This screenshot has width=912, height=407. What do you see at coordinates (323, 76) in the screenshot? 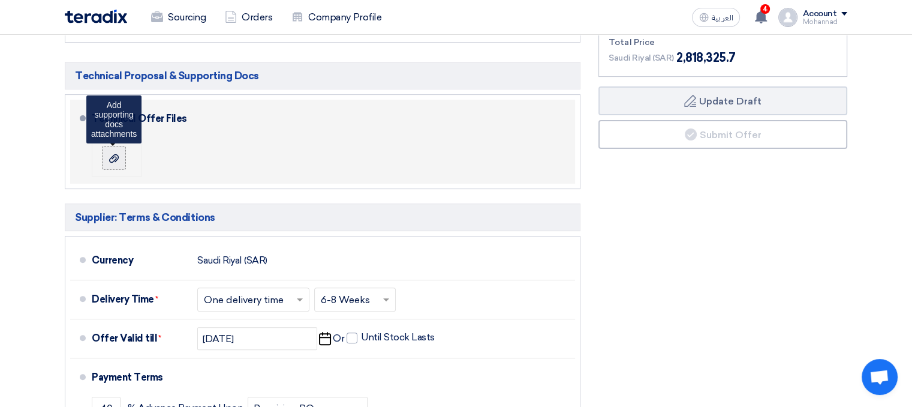
I see `h5: Technical Proposal & Supporting Docs` at bounding box center [323, 76].